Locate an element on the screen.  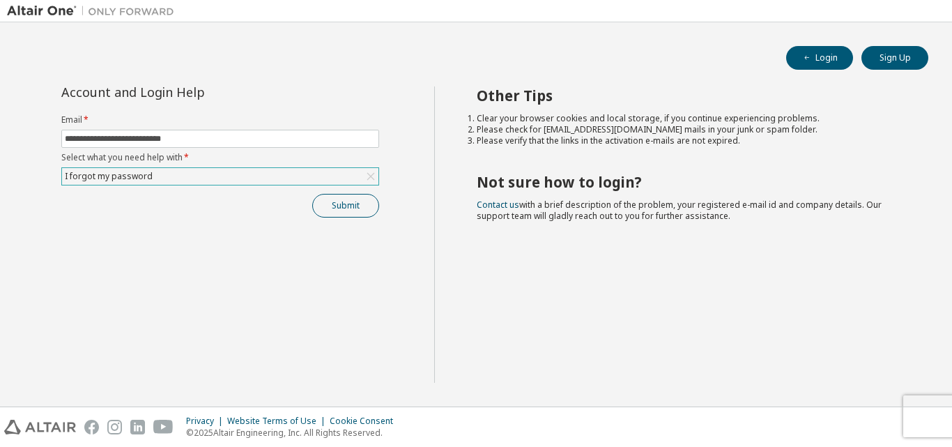
label: Select what you need help with is located at coordinates (220, 157).